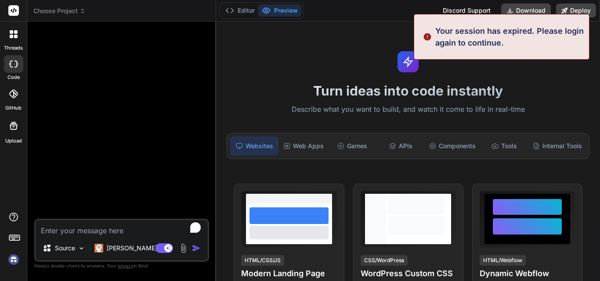 The width and height of the screenshot is (600, 281). What do you see at coordinates (65, 248) in the screenshot?
I see `p: Source` at bounding box center [65, 248].